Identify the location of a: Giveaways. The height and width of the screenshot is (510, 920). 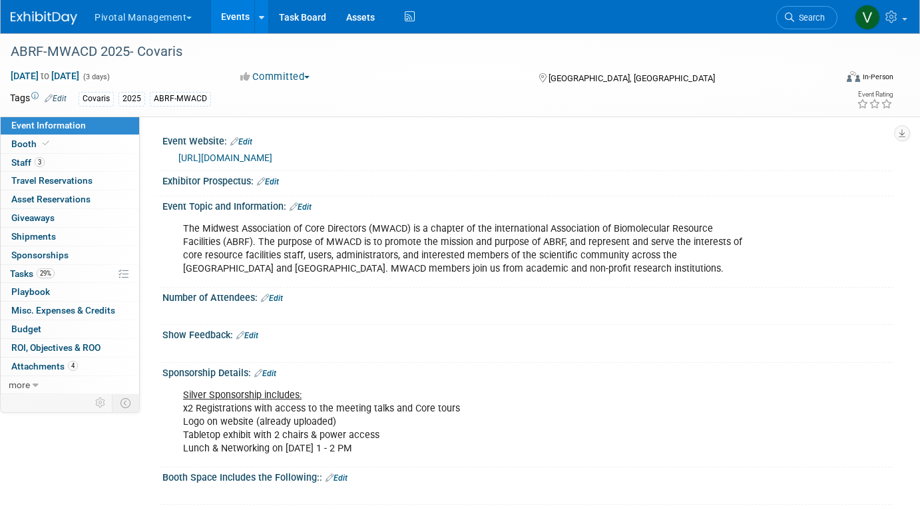
(70, 218).